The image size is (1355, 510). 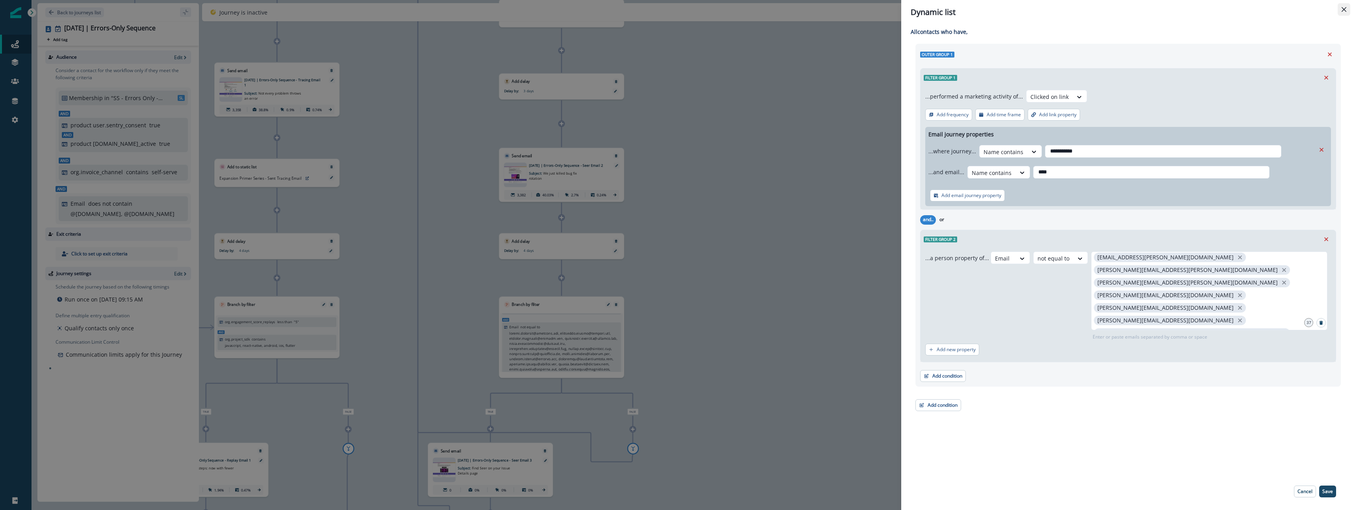 I want to click on button: or, so click(x=942, y=220).